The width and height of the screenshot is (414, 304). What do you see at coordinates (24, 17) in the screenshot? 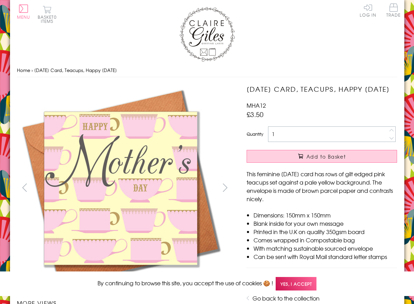
I see `span: Menu` at bounding box center [24, 17].